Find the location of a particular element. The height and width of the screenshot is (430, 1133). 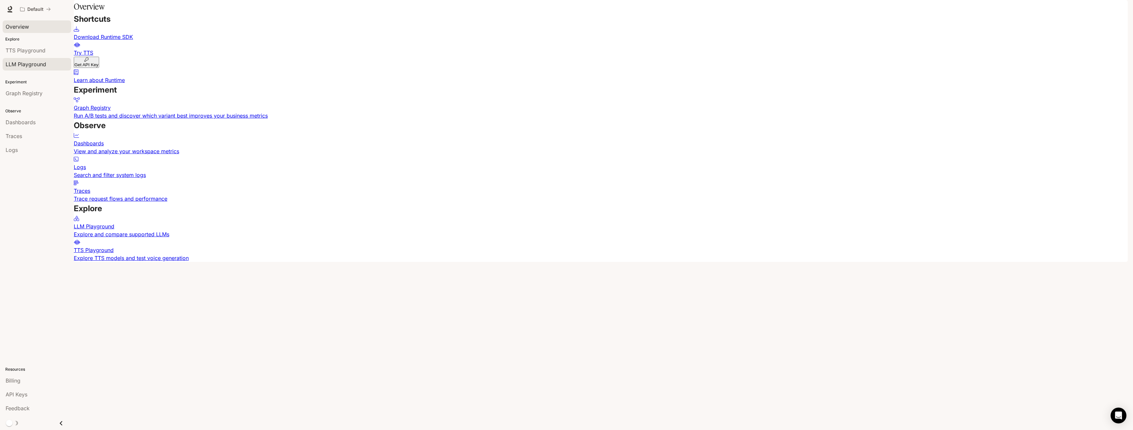

p: Graph Registry is located at coordinates (601, 108).